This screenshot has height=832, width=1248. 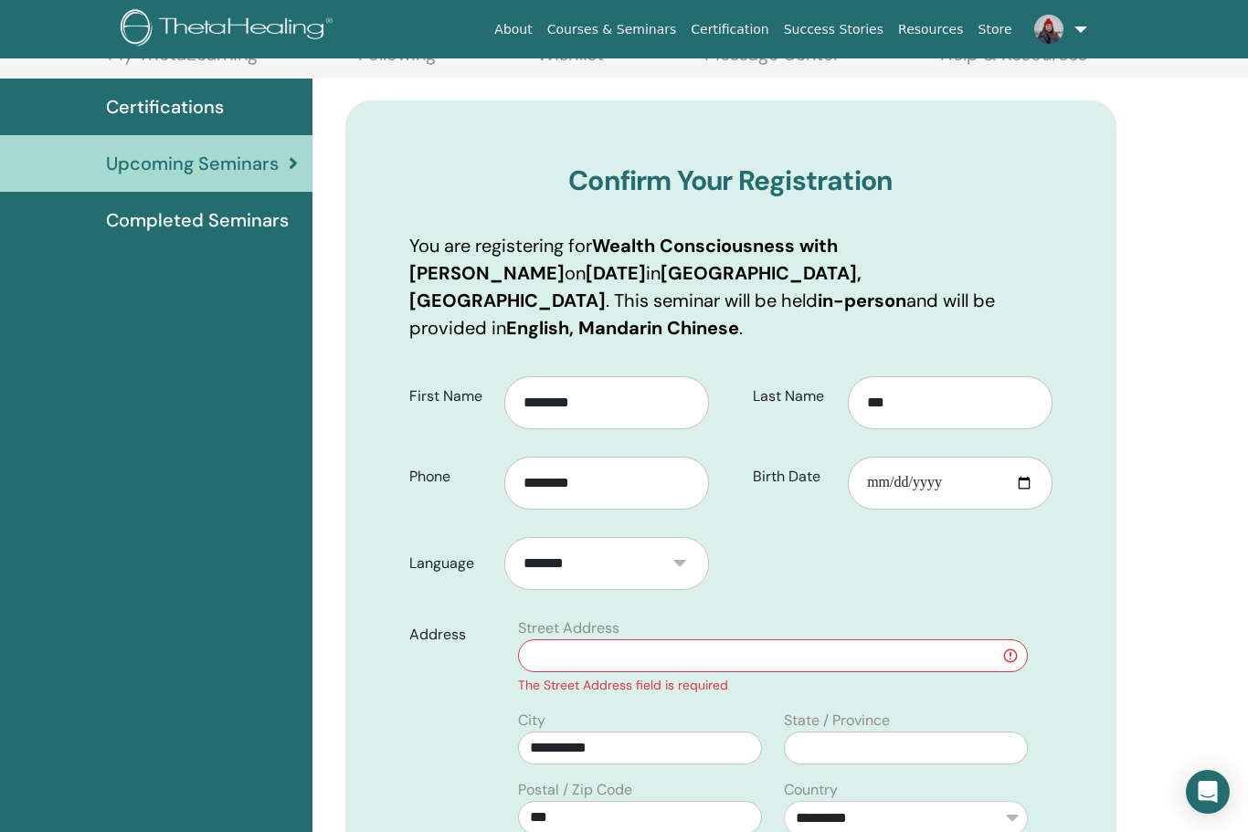 I want to click on span: Completed Seminars, so click(x=197, y=220).